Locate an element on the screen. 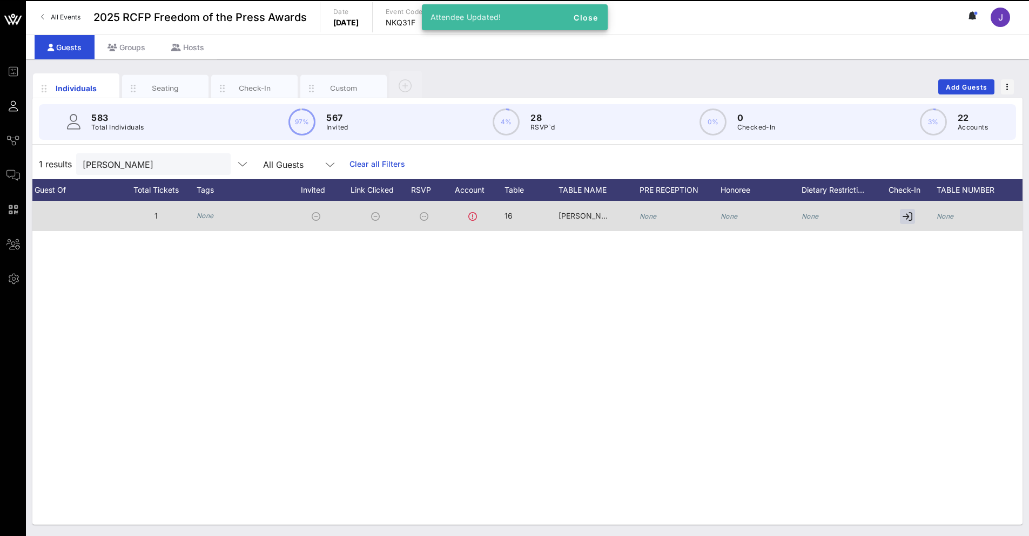 The width and height of the screenshot is (1029, 536). p: 28 is located at coordinates (542, 118).